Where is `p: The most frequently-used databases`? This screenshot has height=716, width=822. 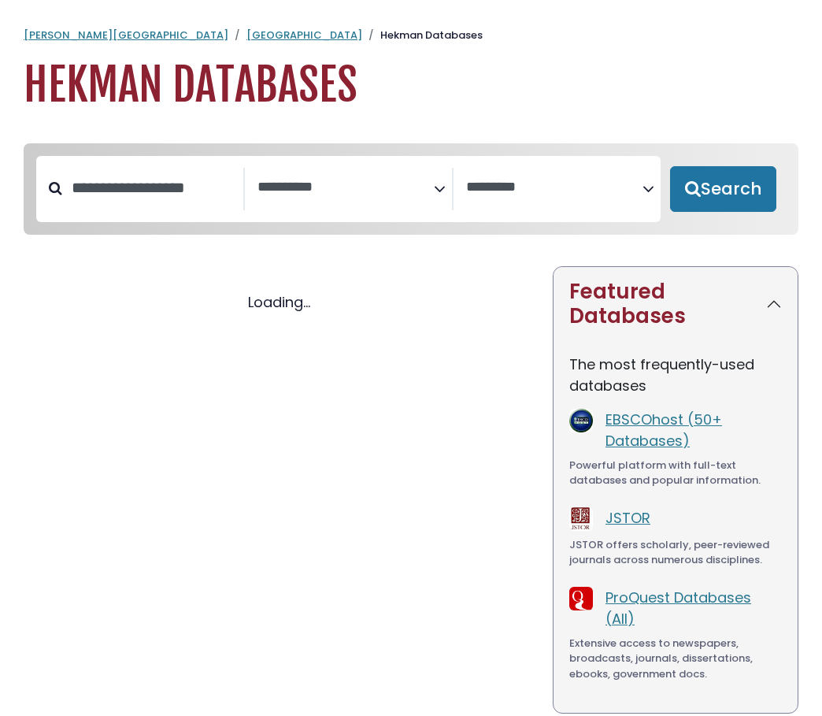
p: The most frequently-used databases is located at coordinates (676, 375).